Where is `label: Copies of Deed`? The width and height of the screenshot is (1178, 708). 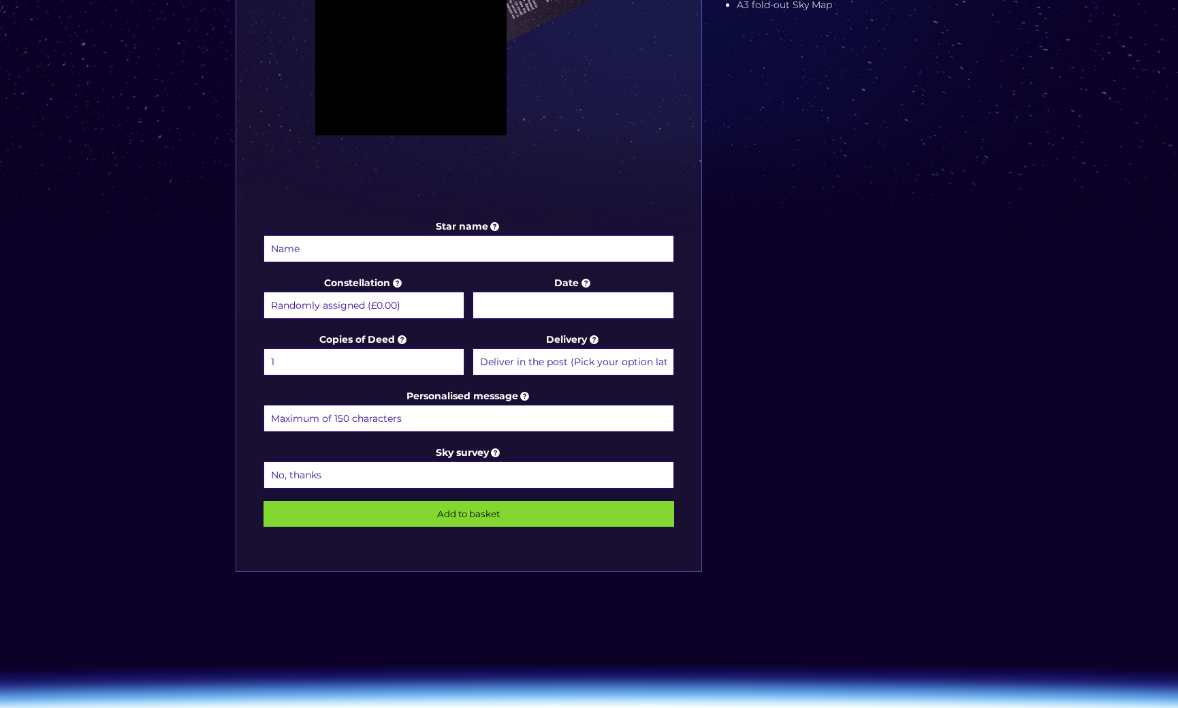
label: Copies of Deed is located at coordinates (364, 354).